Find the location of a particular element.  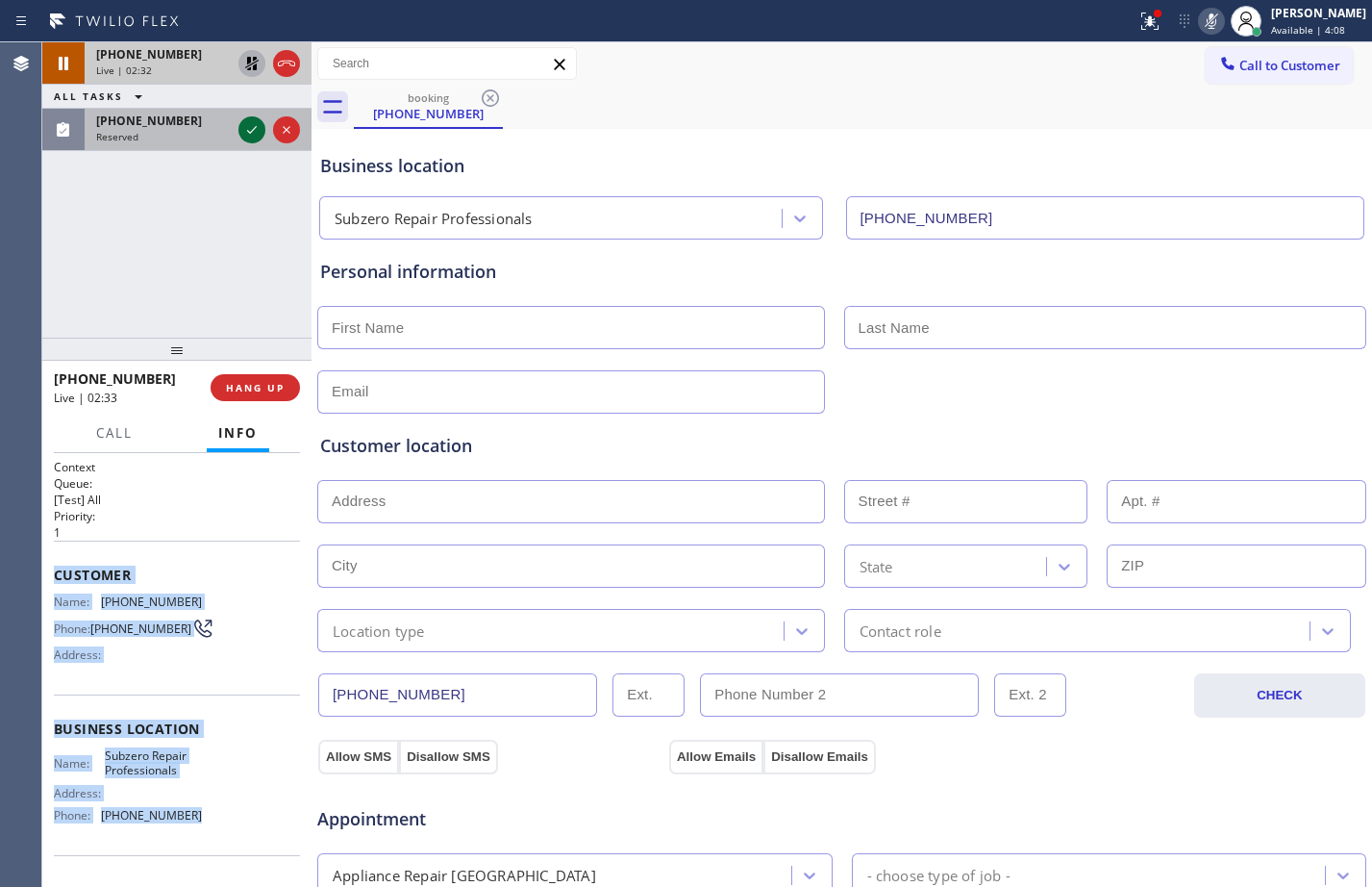

span: ALL TASKS is located at coordinates (89, 96).